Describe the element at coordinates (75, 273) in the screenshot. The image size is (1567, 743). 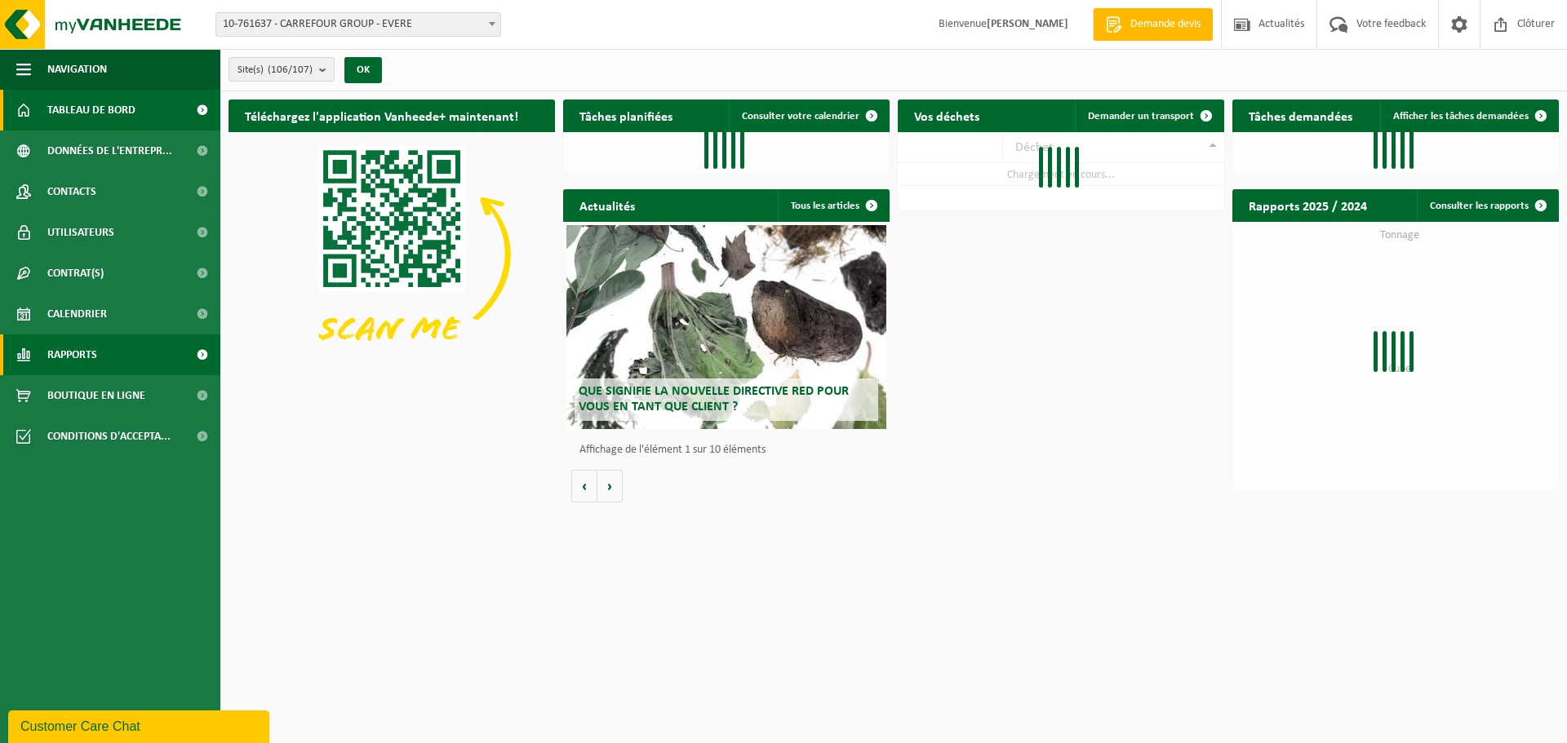
I see `span: Contrat(s)` at that location.